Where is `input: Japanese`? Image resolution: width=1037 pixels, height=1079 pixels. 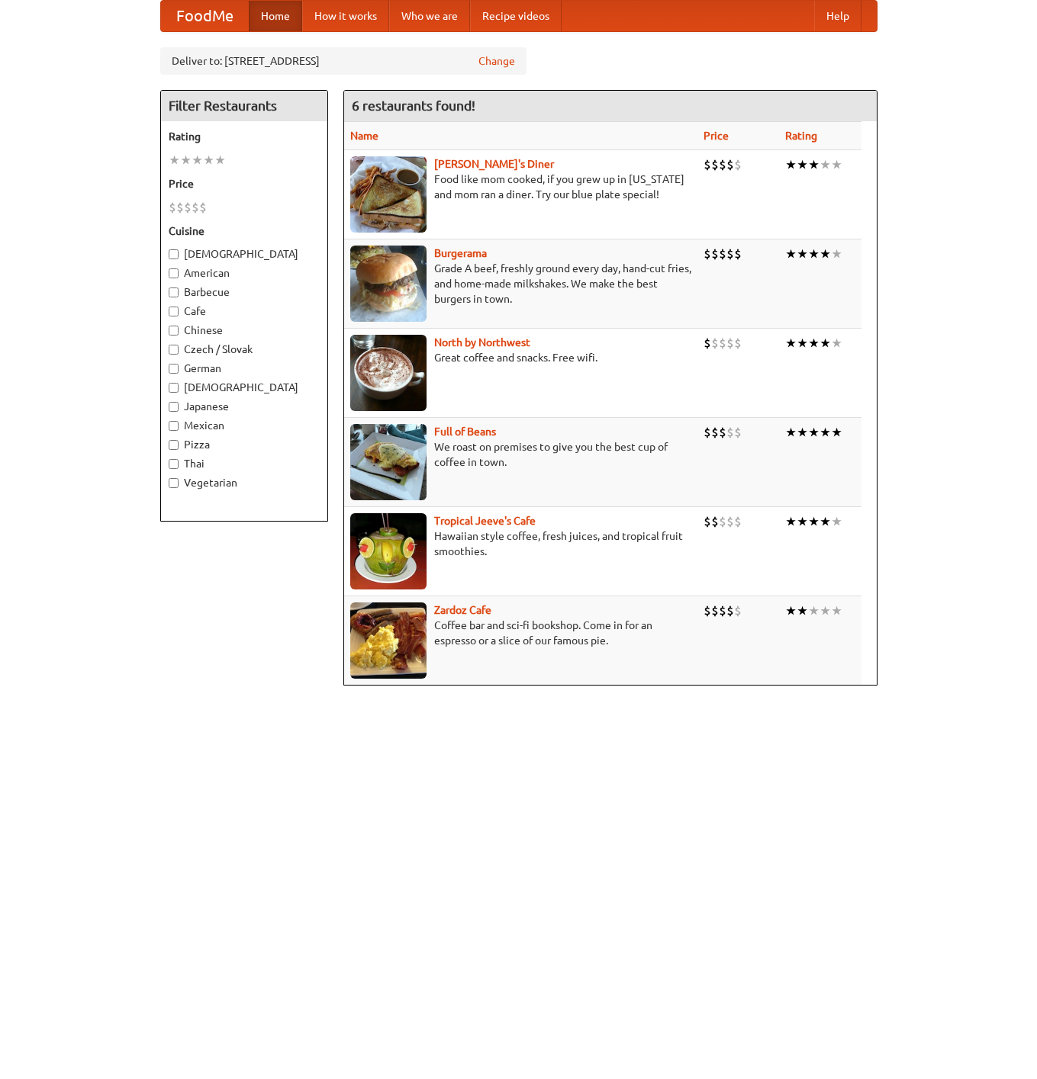
input: Japanese is located at coordinates (173, 407).